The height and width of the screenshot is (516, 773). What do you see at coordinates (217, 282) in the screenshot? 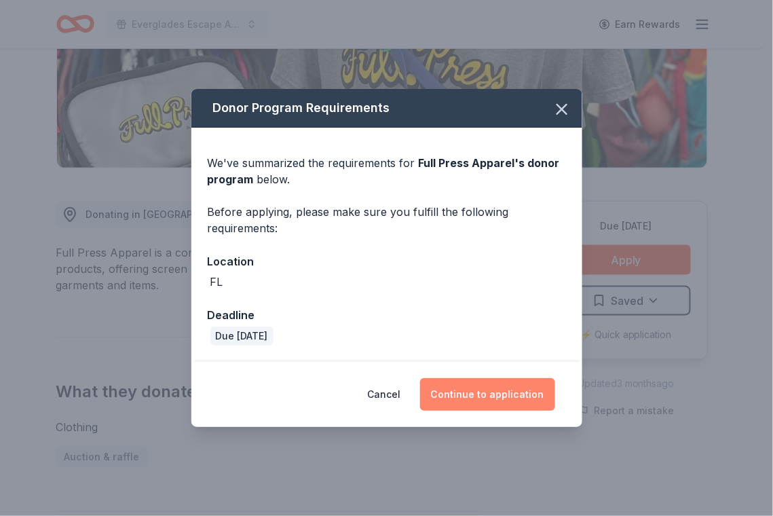
I see `div: FL` at bounding box center [217, 282].